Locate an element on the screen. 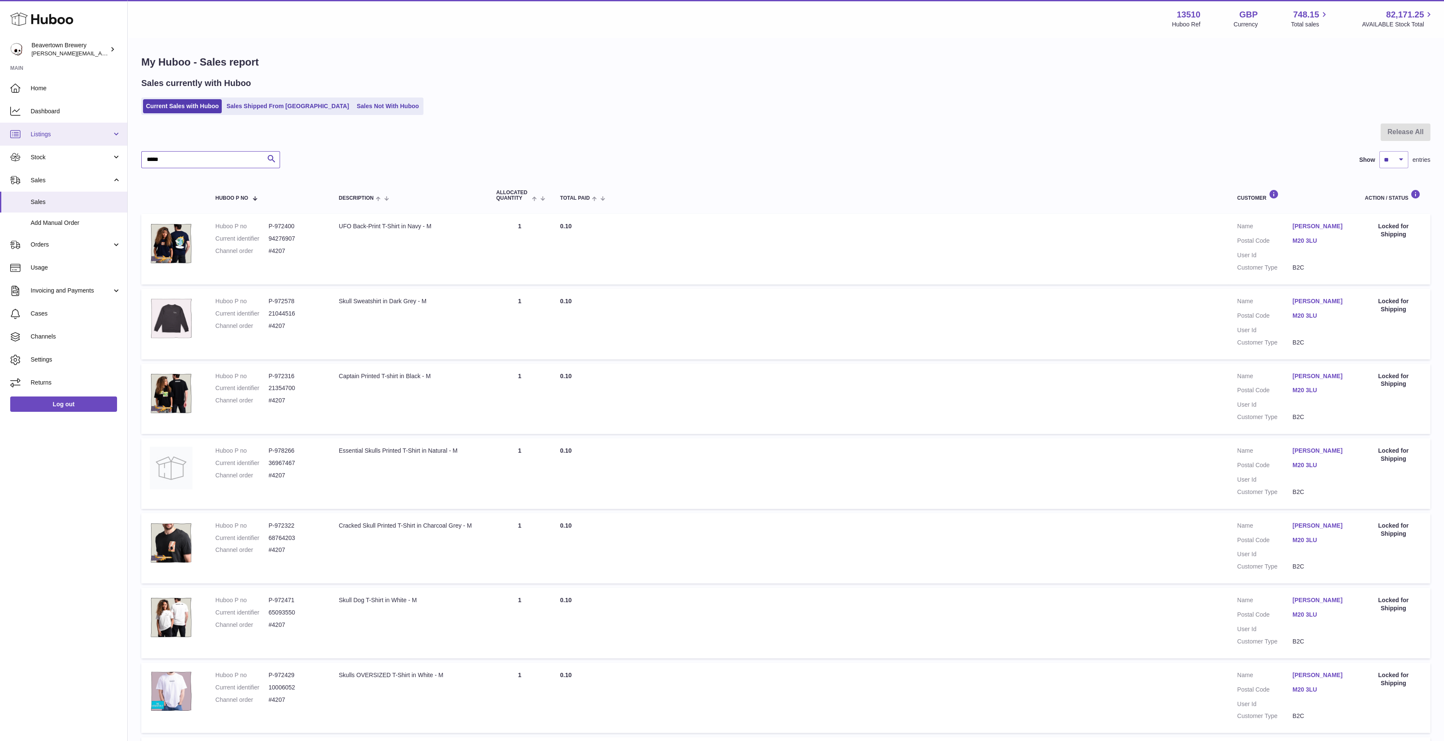 The height and width of the screenshot is (741, 1444). dd: P-972429 is located at coordinates (295, 675).